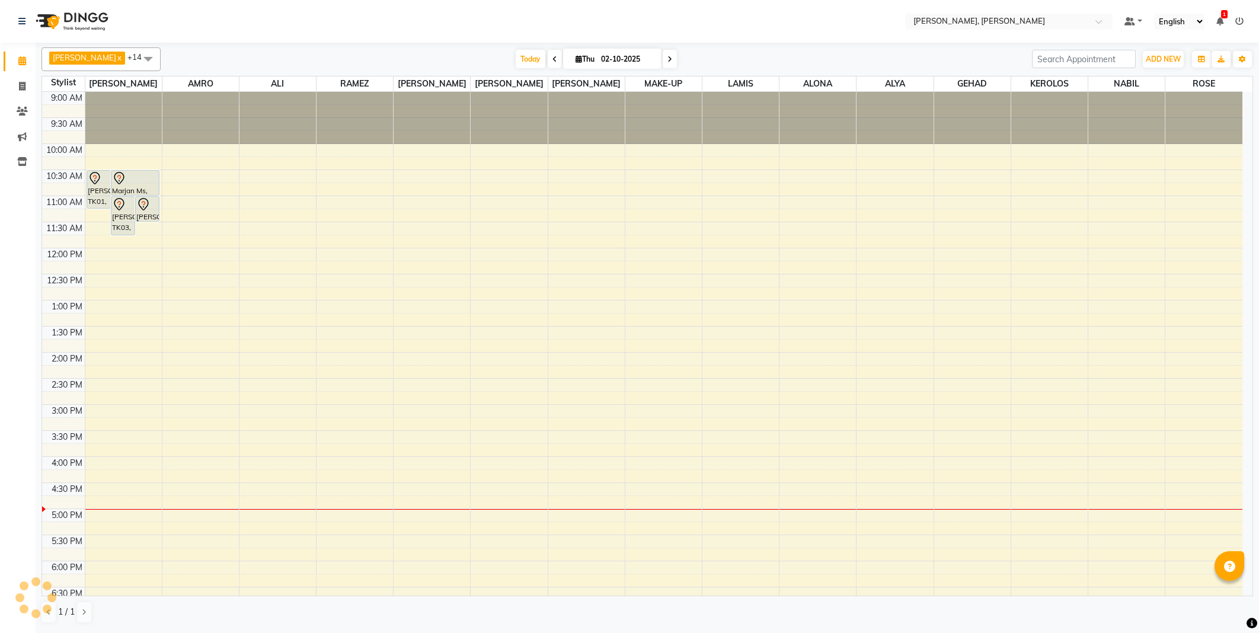 Image resolution: width=1259 pixels, height=633 pixels. I want to click on span: ALONA, so click(817, 84).